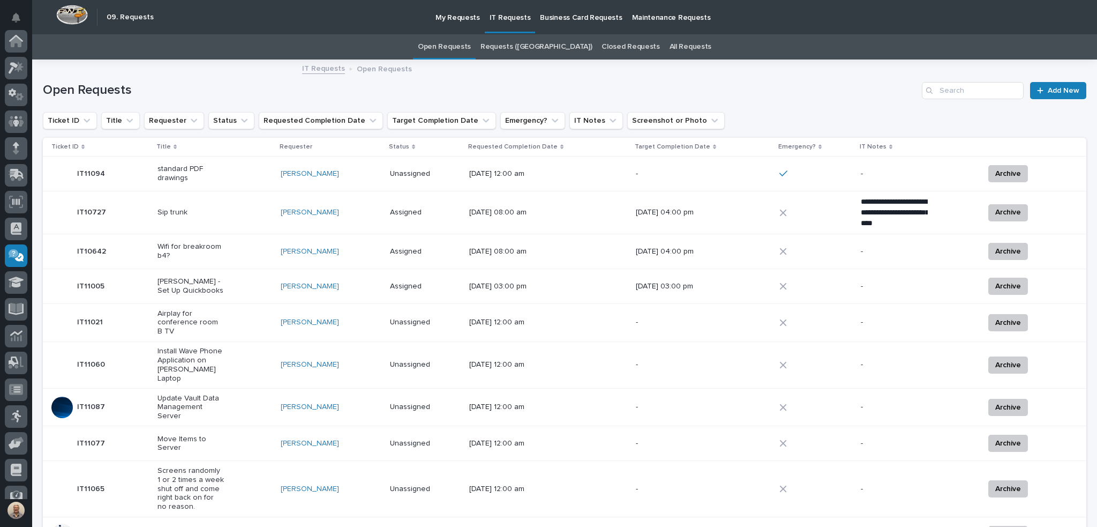  I want to click on p: IT11094, so click(92, 173).